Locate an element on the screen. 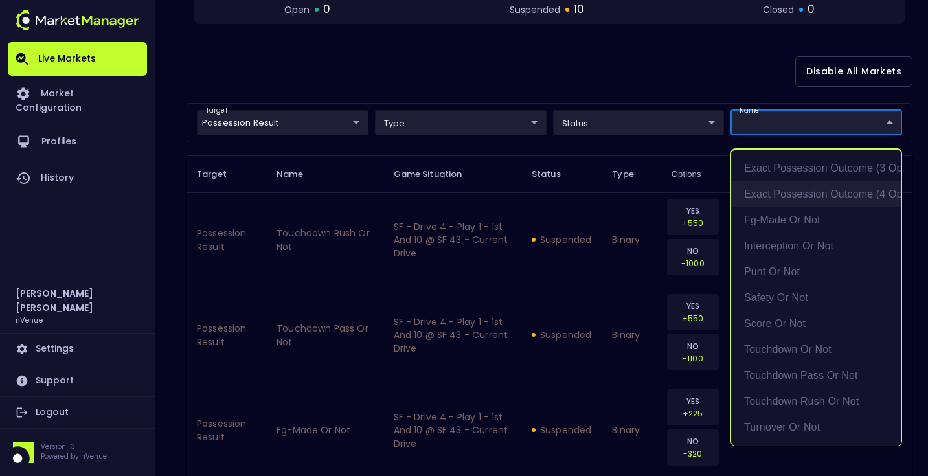 The image size is (928, 476). li: touchdown pass or not is located at coordinates (816, 376).